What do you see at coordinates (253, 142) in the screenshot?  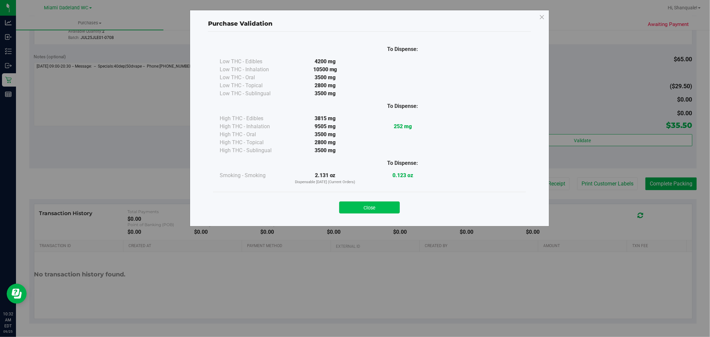 I see `div: High THC - Topical` at bounding box center [253, 142].